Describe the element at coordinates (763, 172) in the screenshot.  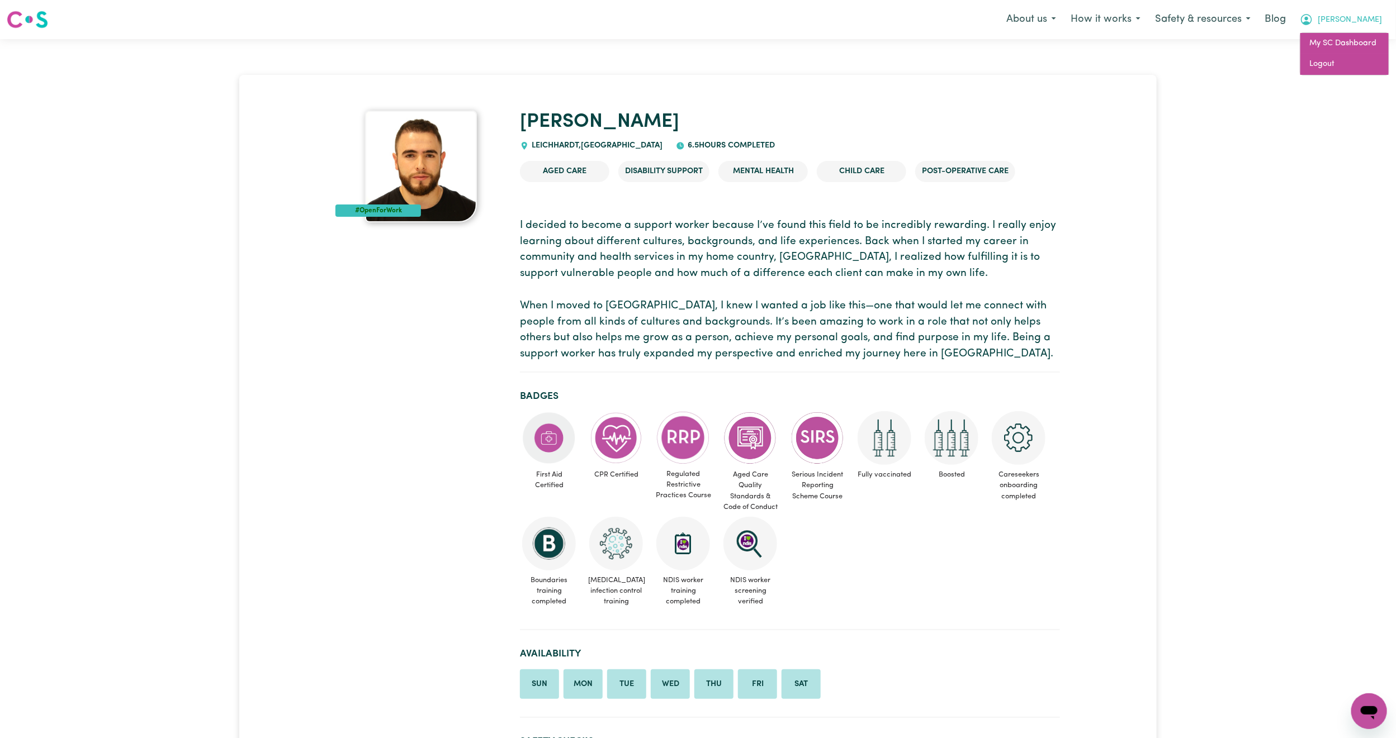
I see `li: Mental Health` at that location.